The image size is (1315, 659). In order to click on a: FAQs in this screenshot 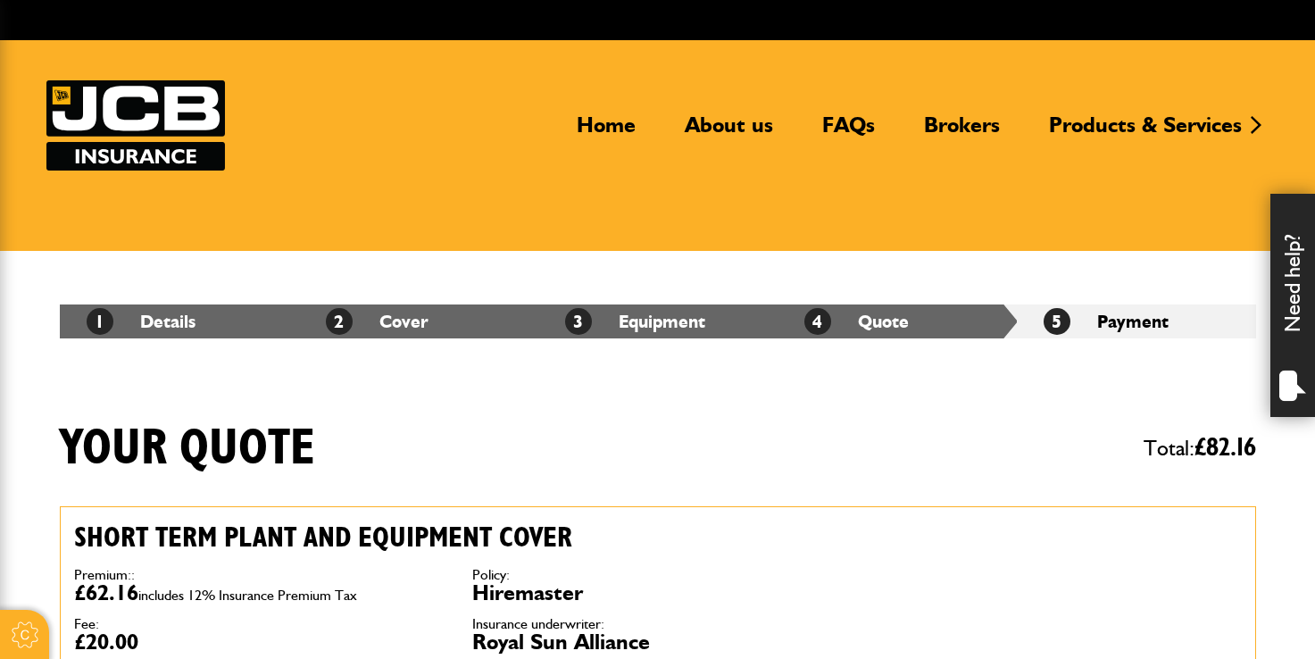, I will do `click(848, 132)`.